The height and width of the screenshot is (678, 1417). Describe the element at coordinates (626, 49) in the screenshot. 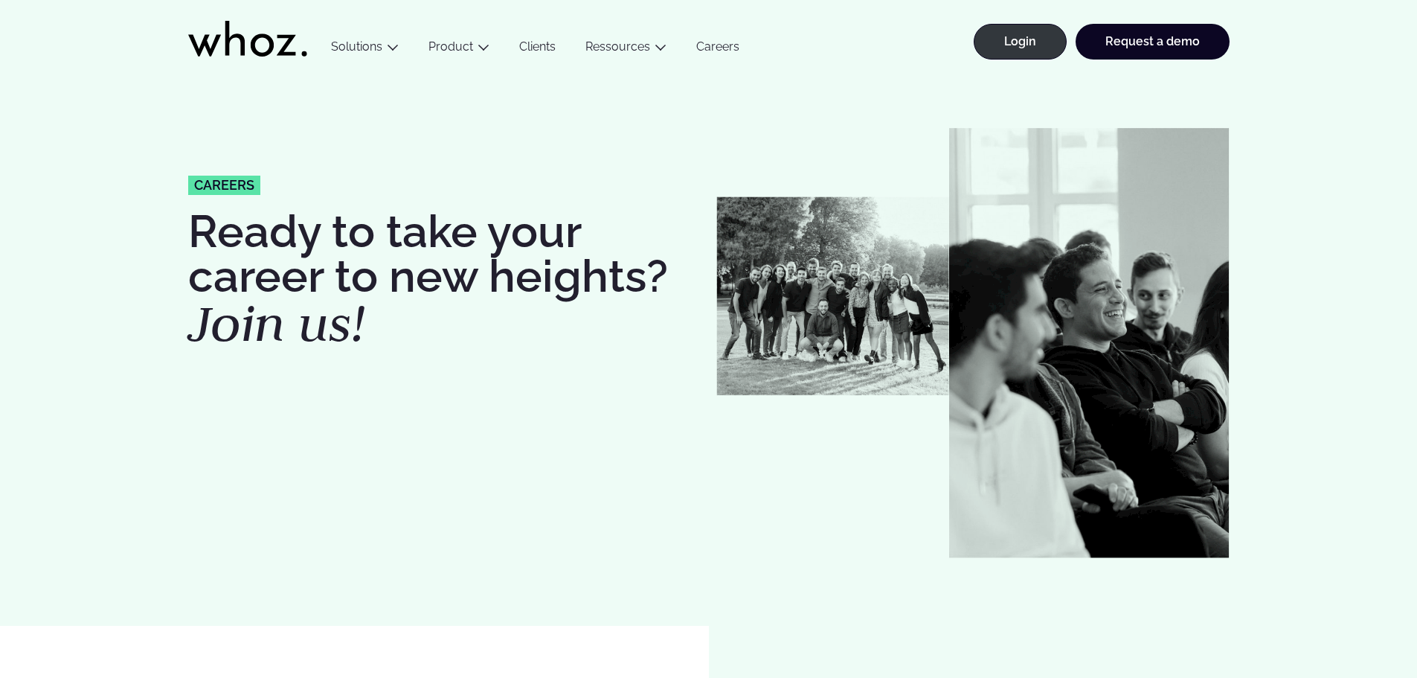

I see `button: Ressources` at that location.